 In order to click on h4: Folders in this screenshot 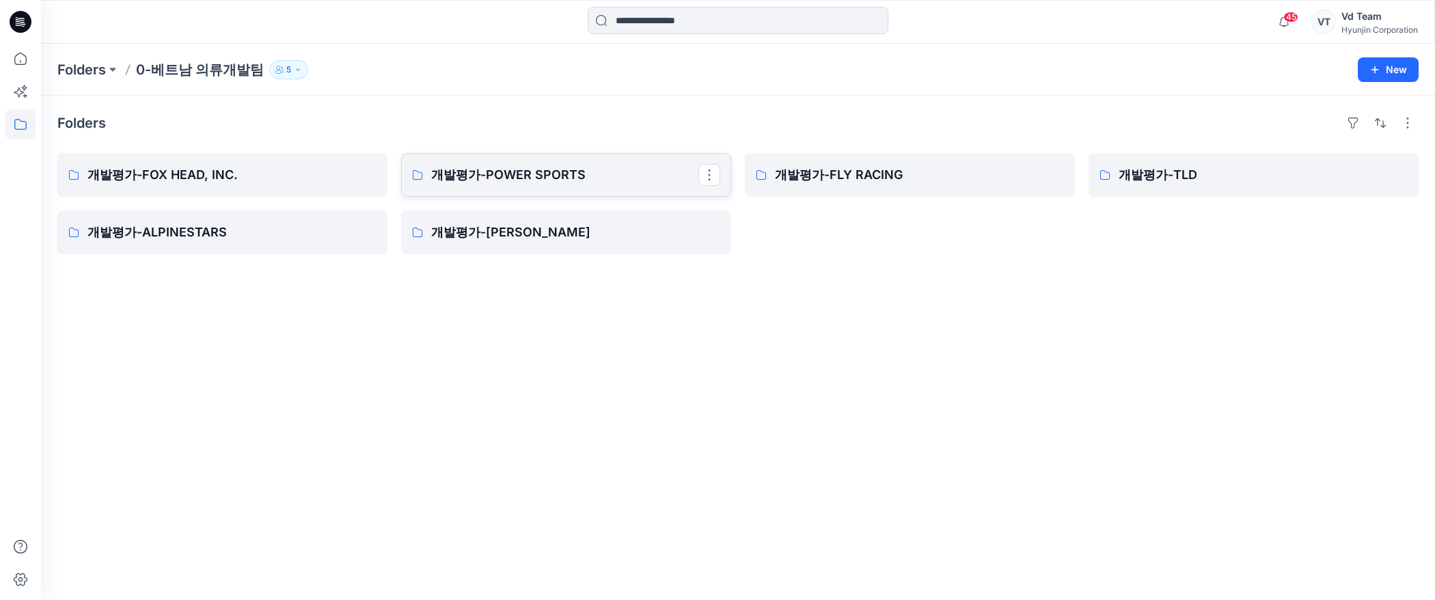, I will do `click(81, 123)`.